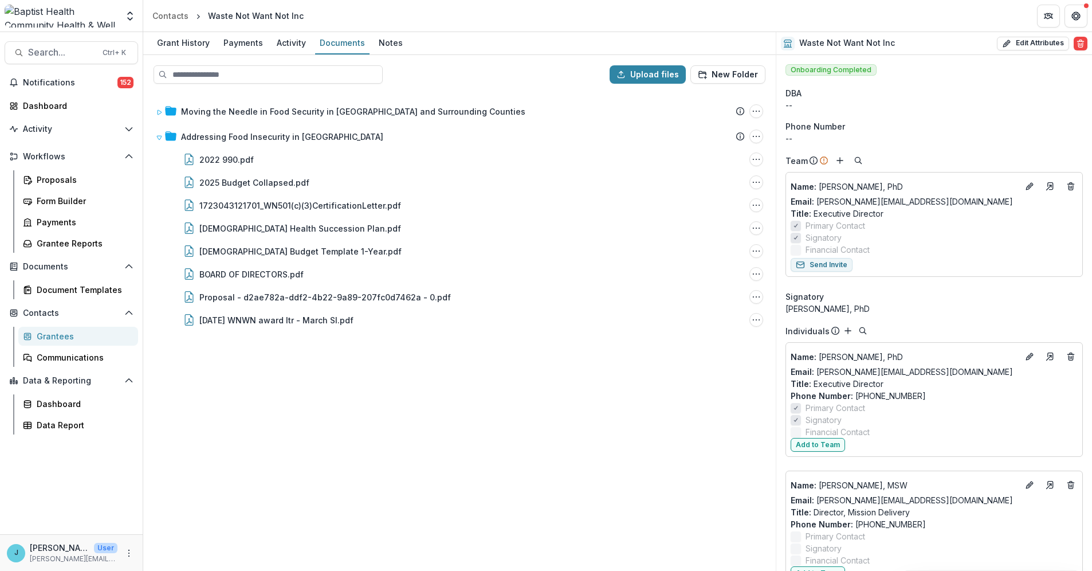 Image resolution: width=1092 pixels, height=571 pixels. What do you see at coordinates (78, 289) in the screenshot?
I see `a: Document Templates` at bounding box center [78, 289].